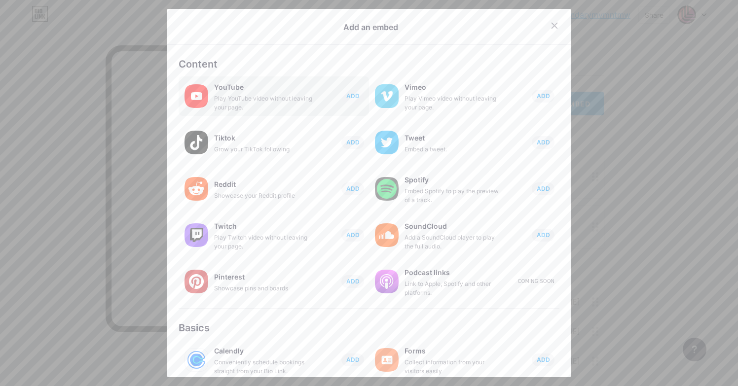 Image resolution: width=738 pixels, height=386 pixels. What do you see at coordinates (454, 149) in the screenshot?
I see `div: Embed a tweet.` at bounding box center [454, 149].